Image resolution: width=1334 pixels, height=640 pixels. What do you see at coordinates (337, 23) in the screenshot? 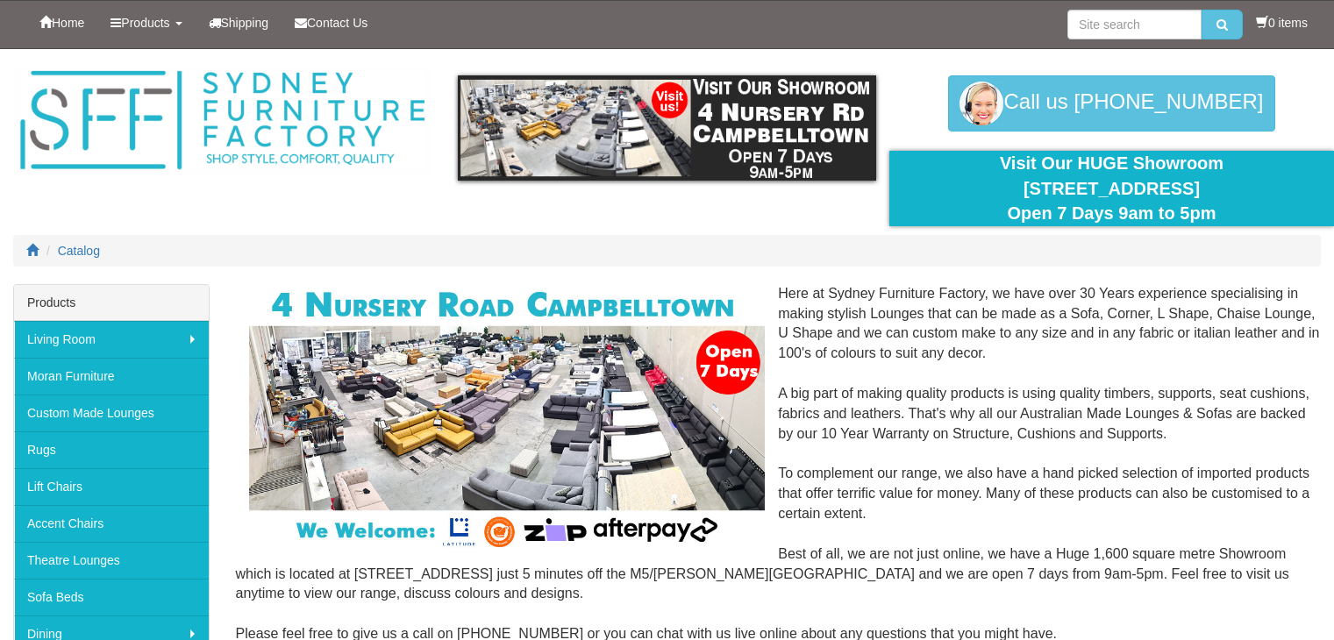
I see `span: Contact Us` at bounding box center [337, 23].